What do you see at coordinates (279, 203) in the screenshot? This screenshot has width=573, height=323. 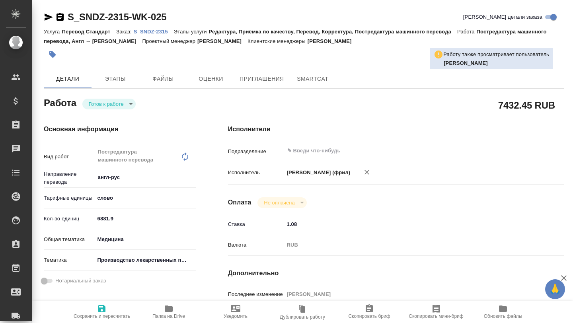 I see `button: Не оплачена` at bounding box center [279, 203].